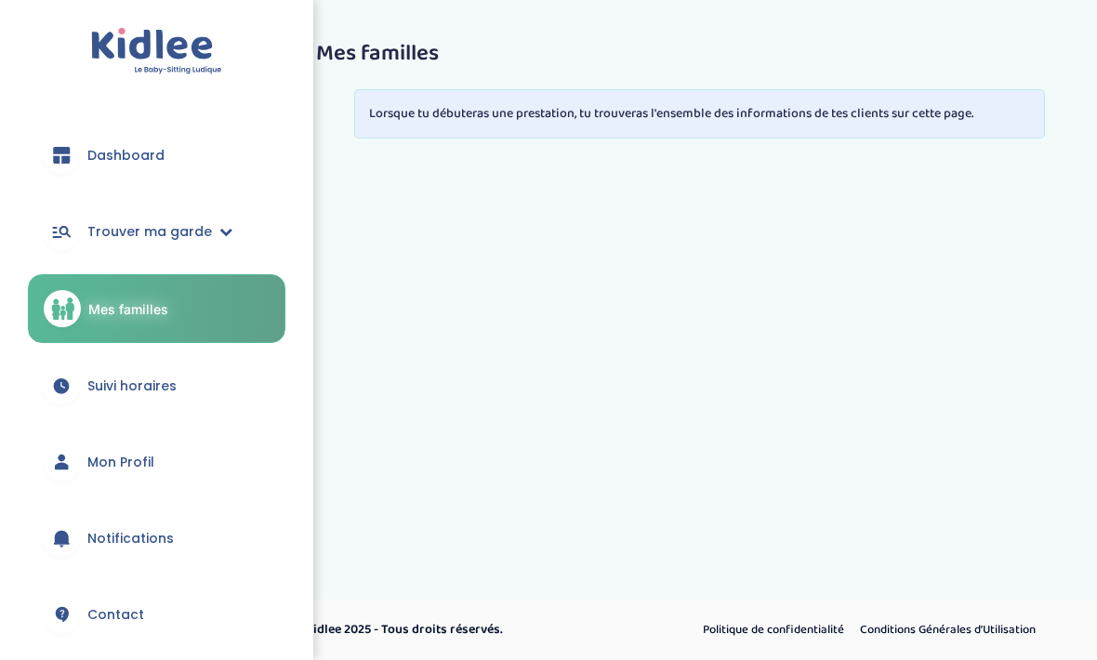 This screenshot has height=660, width=1097. I want to click on img: logo.svg, so click(156, 51).